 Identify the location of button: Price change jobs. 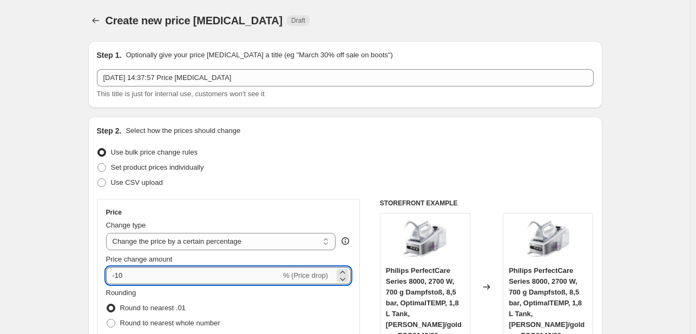
(96, 21).